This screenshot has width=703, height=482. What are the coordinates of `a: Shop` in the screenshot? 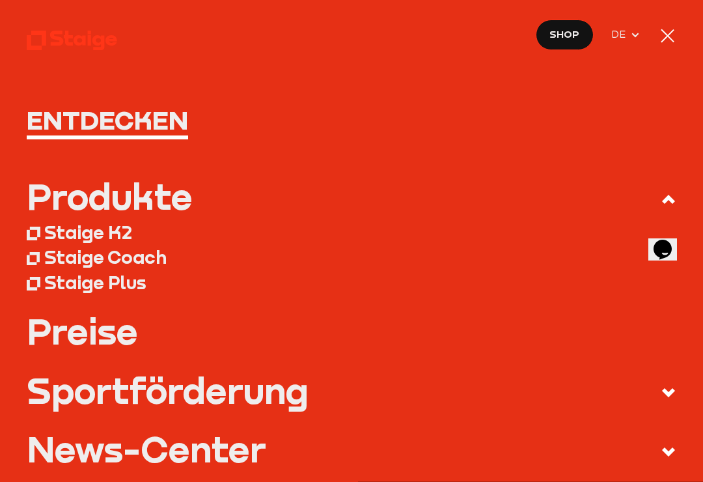 It's located at (565, 35).